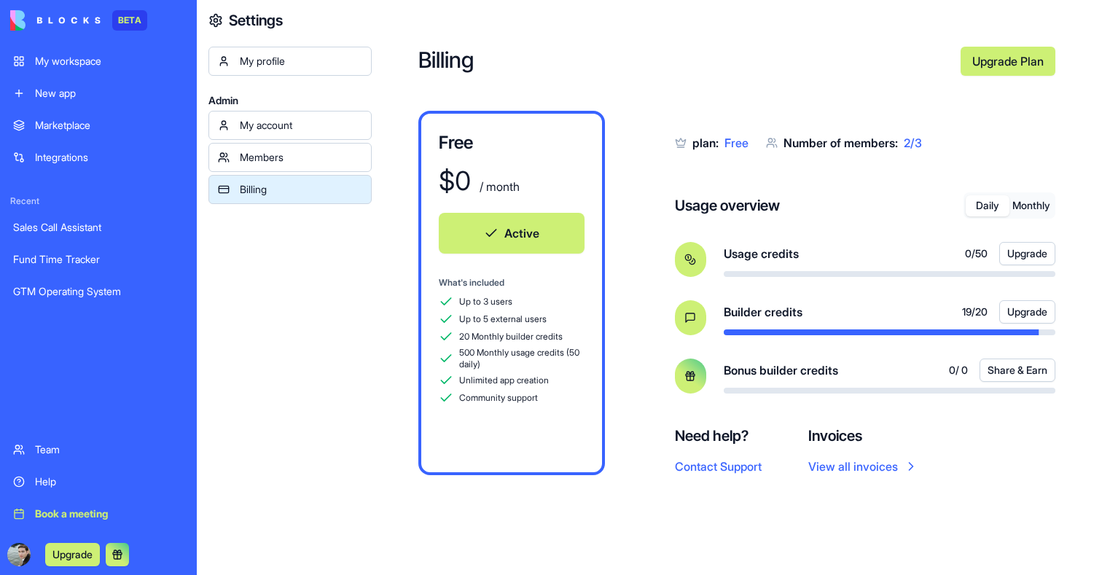 This screenshot has width=1102, height=575. Describe the element at coordinates (959, 370) in the screenshot. I see `span: 0 / 0` at that location.